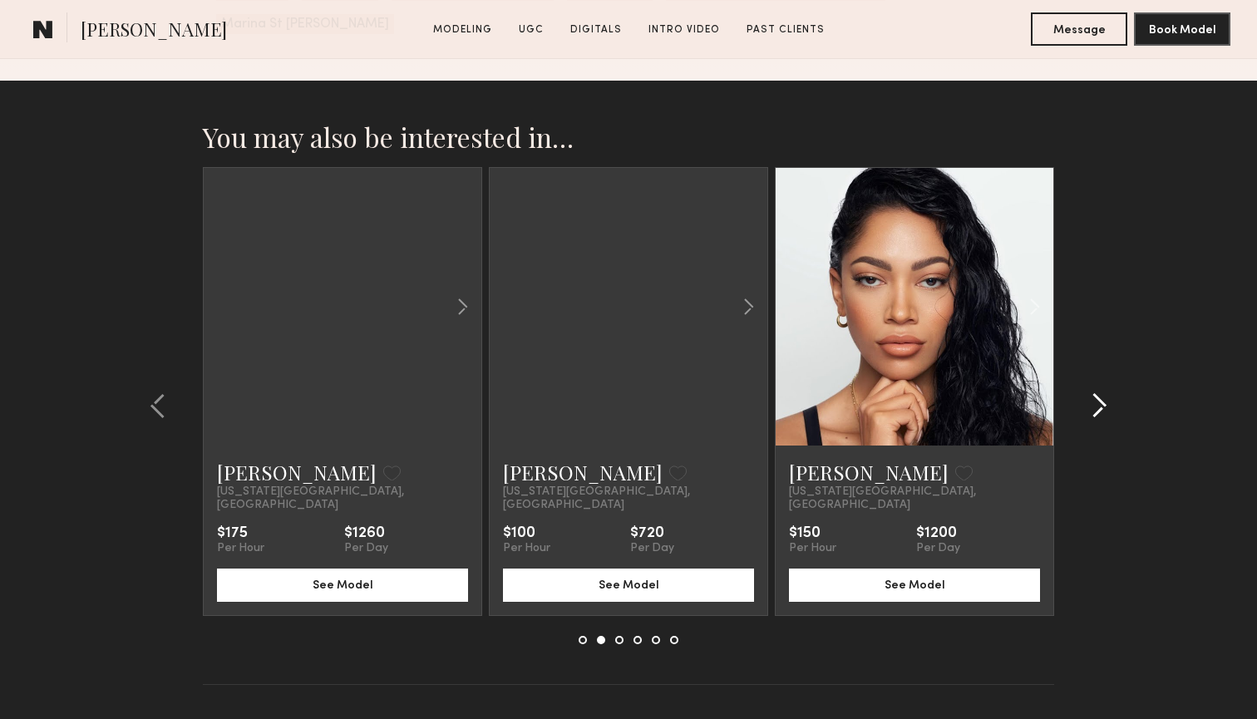 The width and height of the screenshot is (1257, 719). What do you see at coordinates (526, 534) in the screenshot?
I see `div: $100` at bounding box center [526, 534].